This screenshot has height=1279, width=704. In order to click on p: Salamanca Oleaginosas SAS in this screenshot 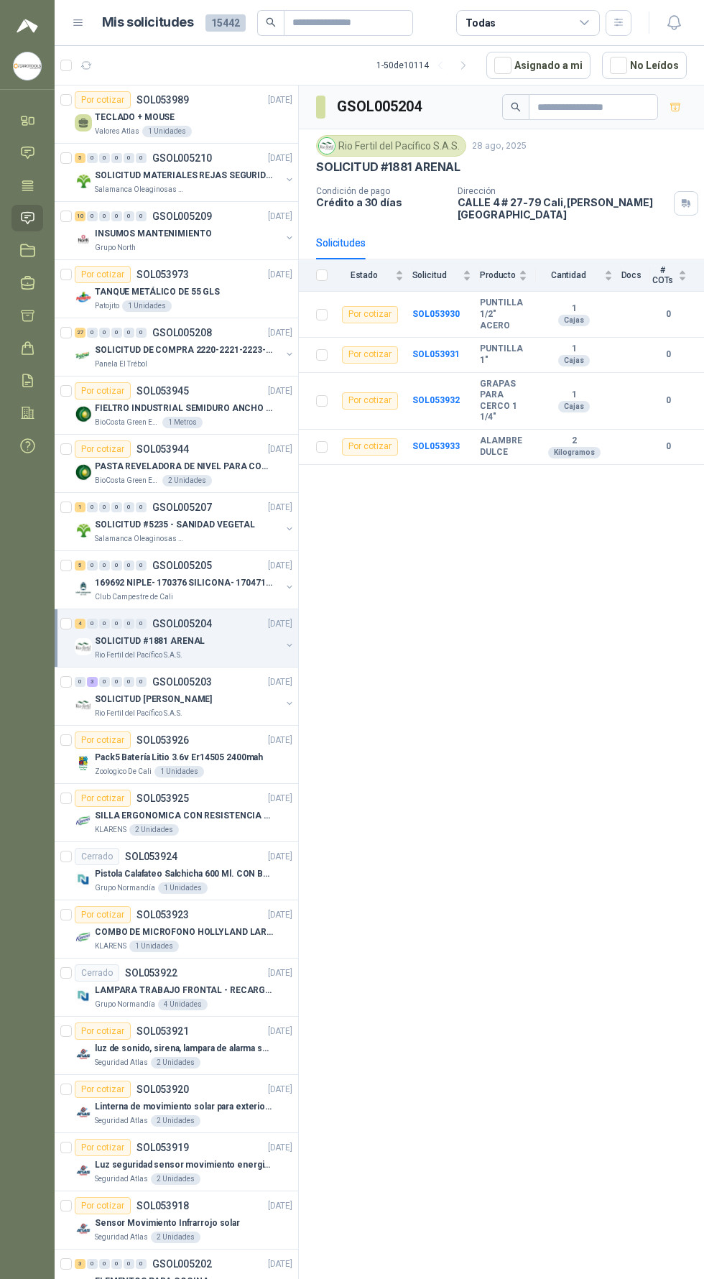, I will do `click(140, 190)`.